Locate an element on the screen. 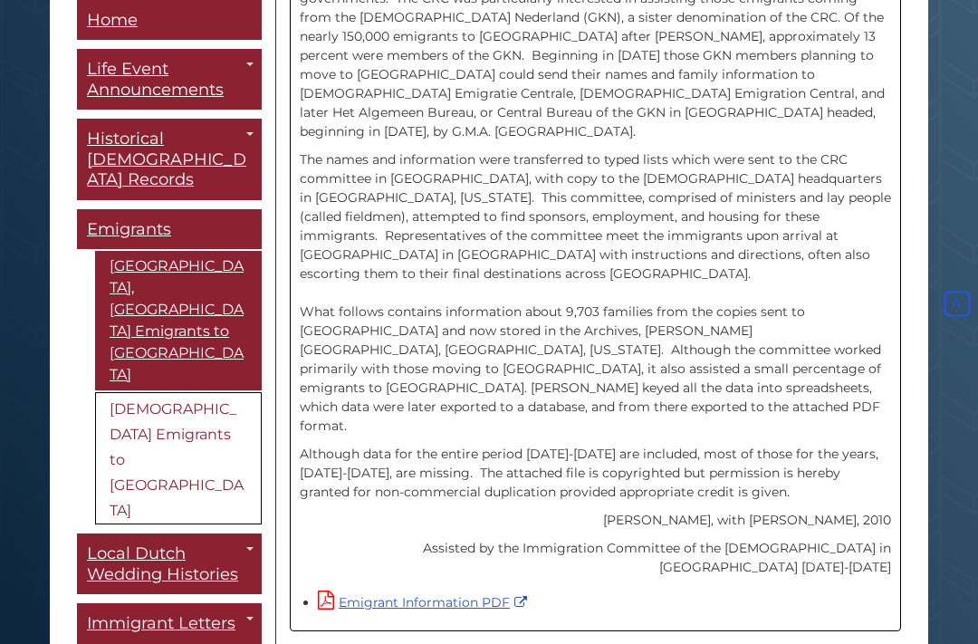  span: Local Dutch Wedding Histories is located at coordinates (162, 564).